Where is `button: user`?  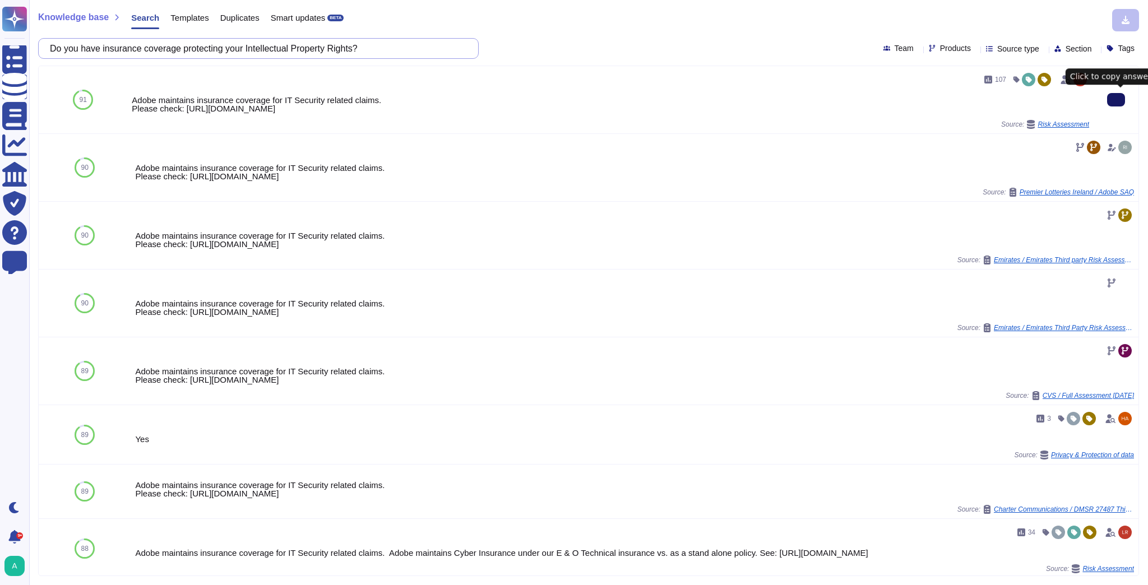
button: user is located at coordinates (17, 566).